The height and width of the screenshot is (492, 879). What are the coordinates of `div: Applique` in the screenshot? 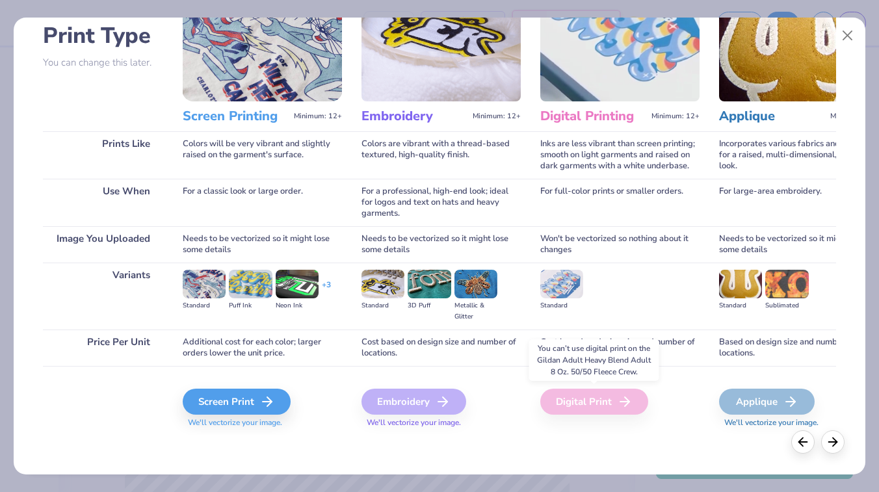 It's located at (767, 402).